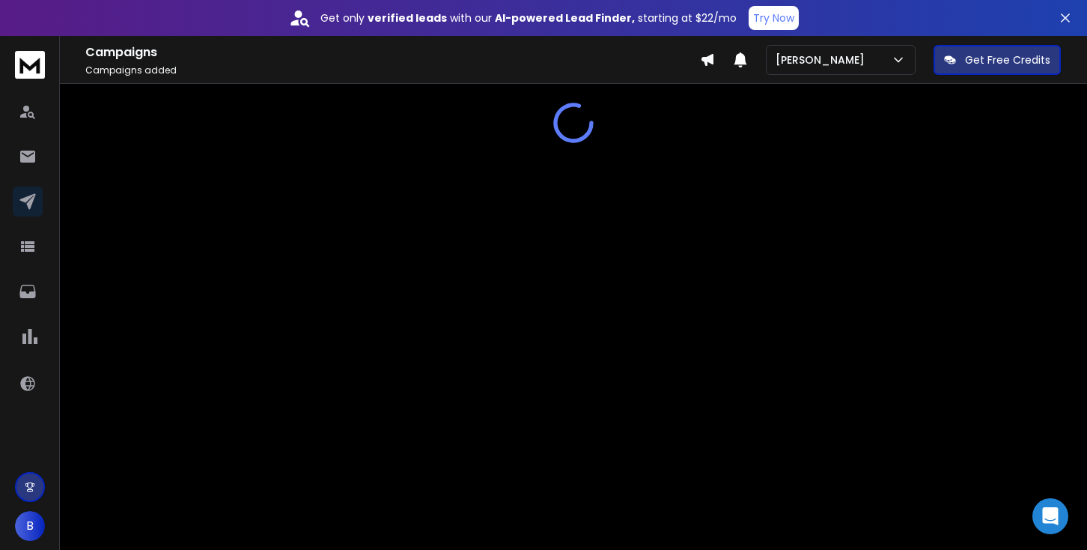 The height and width of the screenshot is (550, 1087). What do you see at coordinates (774, 18) in the screenshot?
I see `p: Try Now` at bounding box center [774, 18].